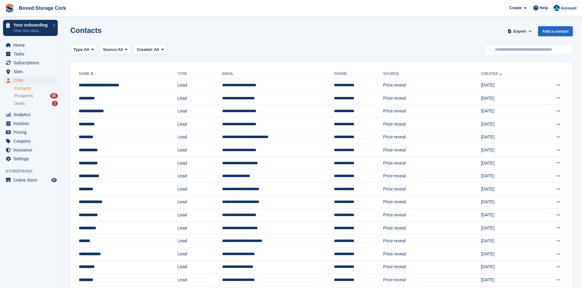 This screenshot has height=288, width=582. Describe the element at coordinates (54, 180) in the screenshot. I see `a: Preview store` at that location.